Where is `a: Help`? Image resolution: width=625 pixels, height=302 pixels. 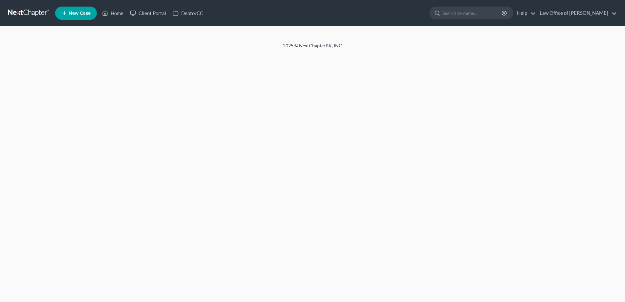
a: Help is located at coordinates (525, 13).